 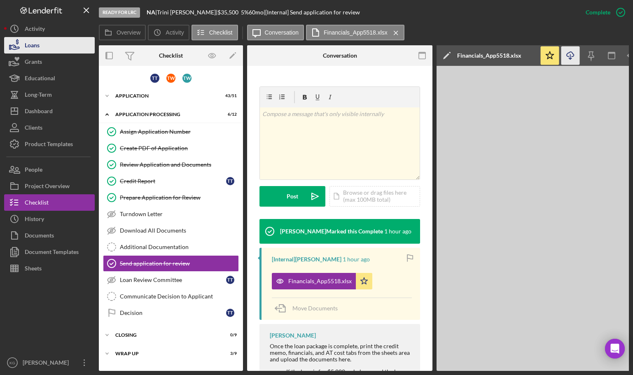 I want to click on div: Download All Documents, so click(x=179, y=231).